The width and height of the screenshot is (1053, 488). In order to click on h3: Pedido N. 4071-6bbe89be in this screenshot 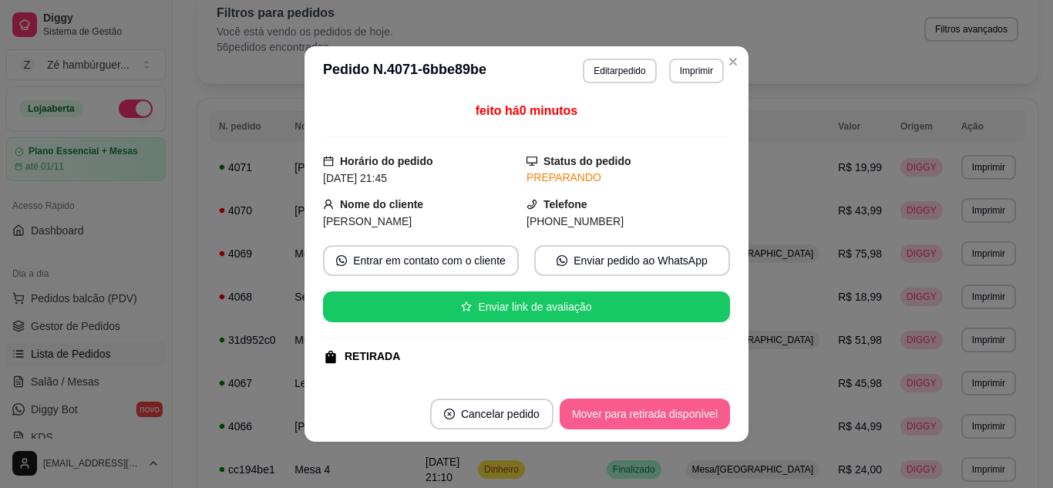, I will do `click(405, 71)`.